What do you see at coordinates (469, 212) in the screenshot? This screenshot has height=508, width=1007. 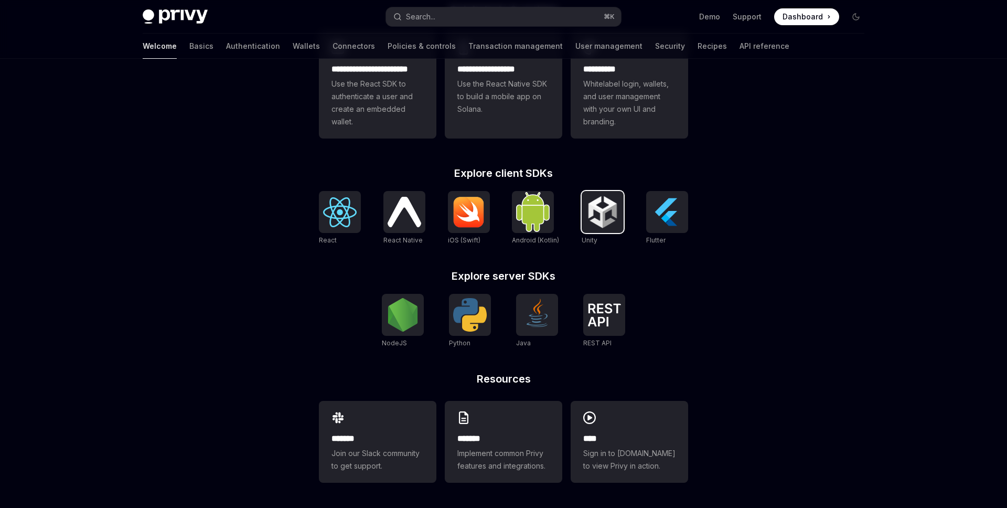 I see `img: iOS (Swift)` at bounding box center [469, 212].